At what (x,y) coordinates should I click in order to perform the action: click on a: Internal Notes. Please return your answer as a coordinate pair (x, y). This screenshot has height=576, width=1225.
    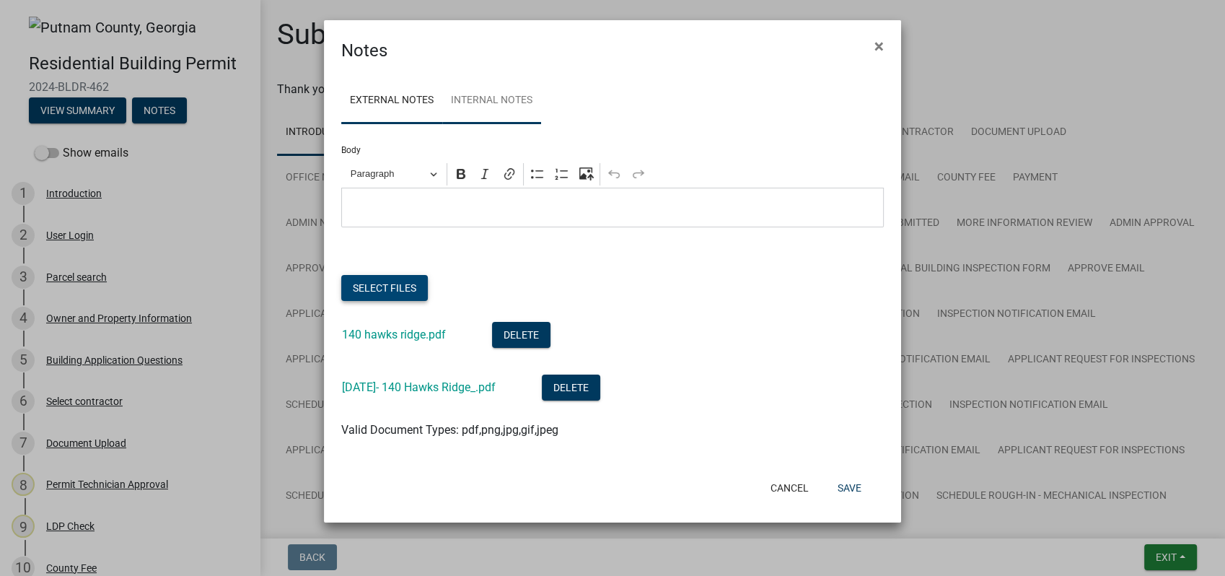
    Looking at the image, I should click on (491, 101).